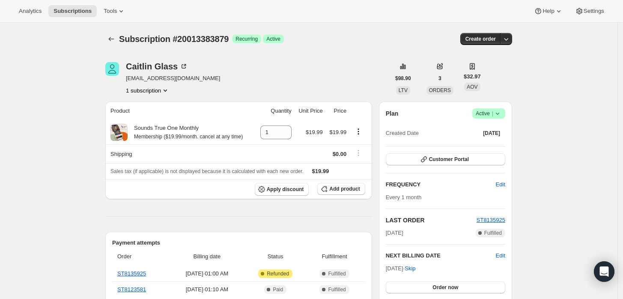 This screenshot has width=623, height=299. Describe the element at coordinates (334, 256) in the screenshot. I see `span: Fulfillment` at that location.